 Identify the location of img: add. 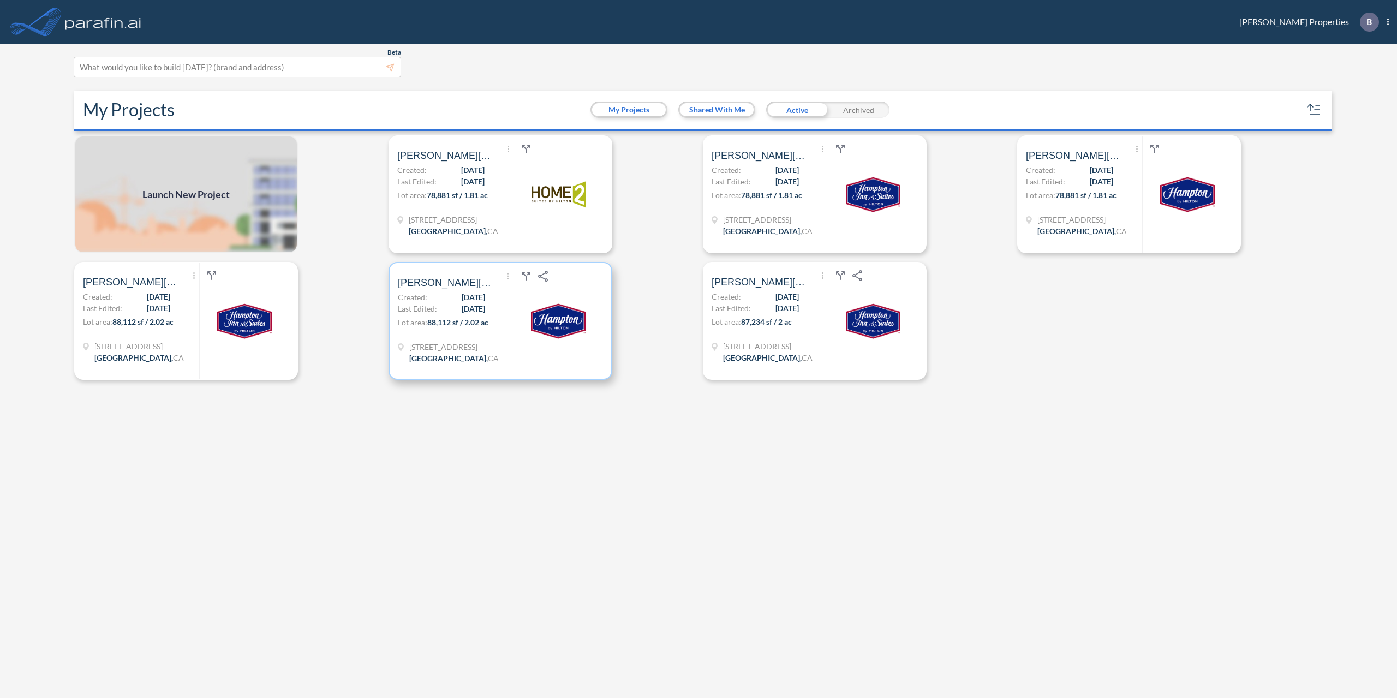
(186, 194).